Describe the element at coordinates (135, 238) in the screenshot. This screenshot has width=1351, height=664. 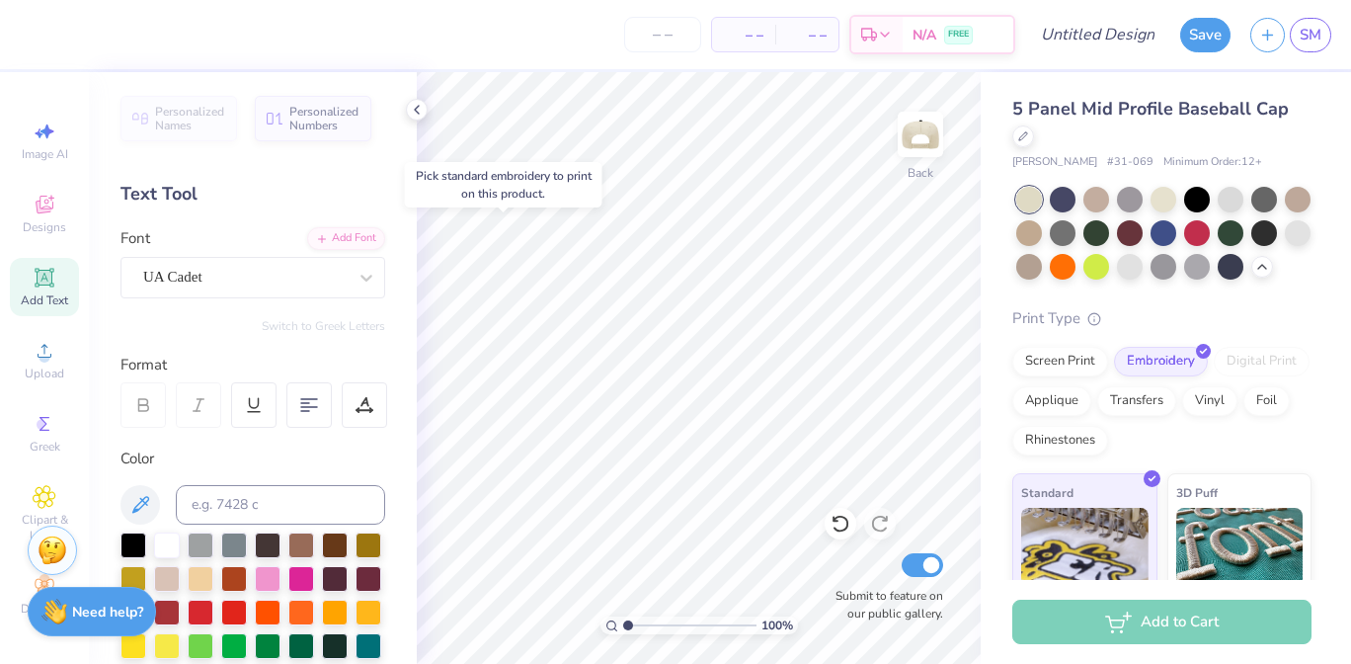
I see `label: Font` at that location.